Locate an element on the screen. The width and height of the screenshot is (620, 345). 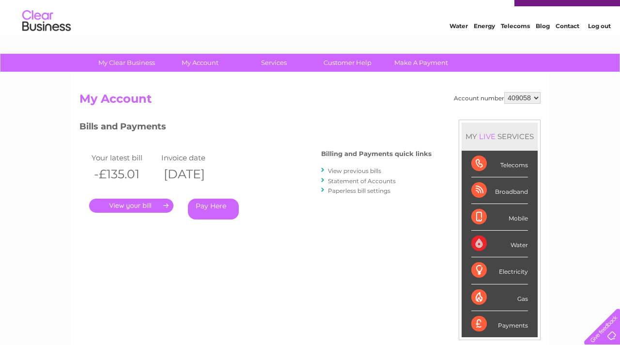
a: Log out is located at coordinates (599, 45).